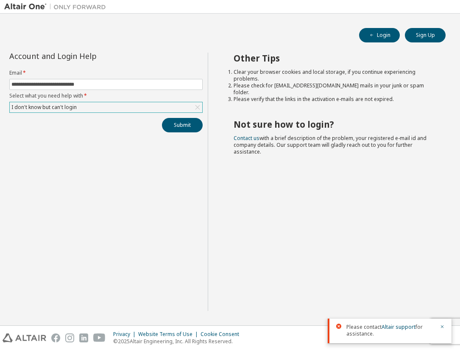 Image resolution: width=460 pixels, height=350 pixels. What do you see at coordinates (246, 138) in the screenshot?
I see `a: Contact us` at bounding box center [246, 138].